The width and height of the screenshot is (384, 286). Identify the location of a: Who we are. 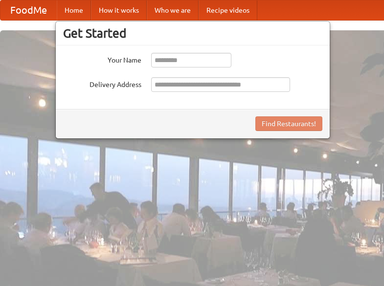
(173, 10).